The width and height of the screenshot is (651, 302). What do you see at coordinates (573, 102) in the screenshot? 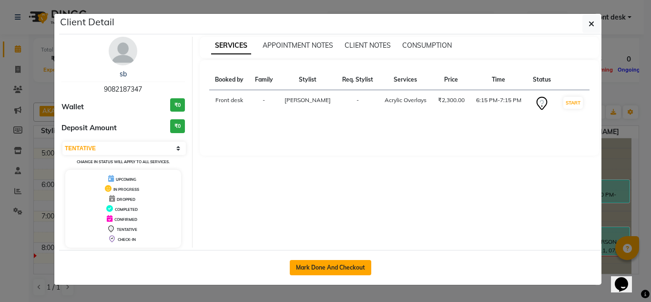
I see `button: START` at bounding box center [573, 102].